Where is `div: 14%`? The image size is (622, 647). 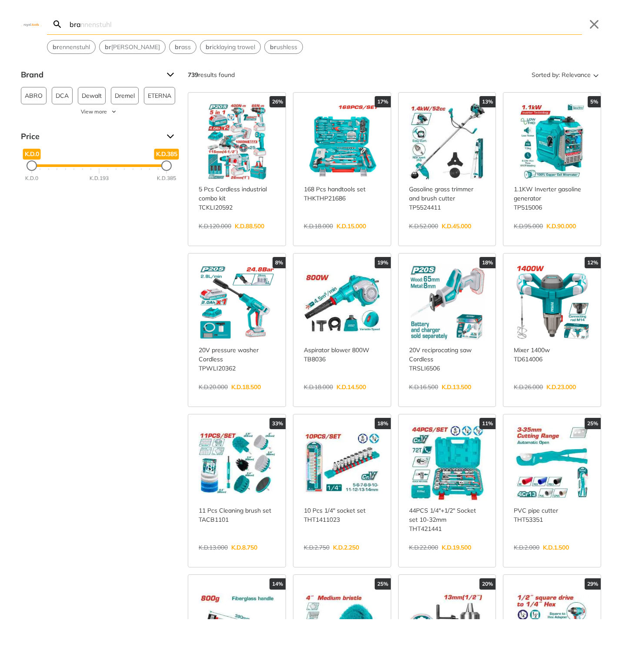 div: 14% is located at coordinates (277, 584).